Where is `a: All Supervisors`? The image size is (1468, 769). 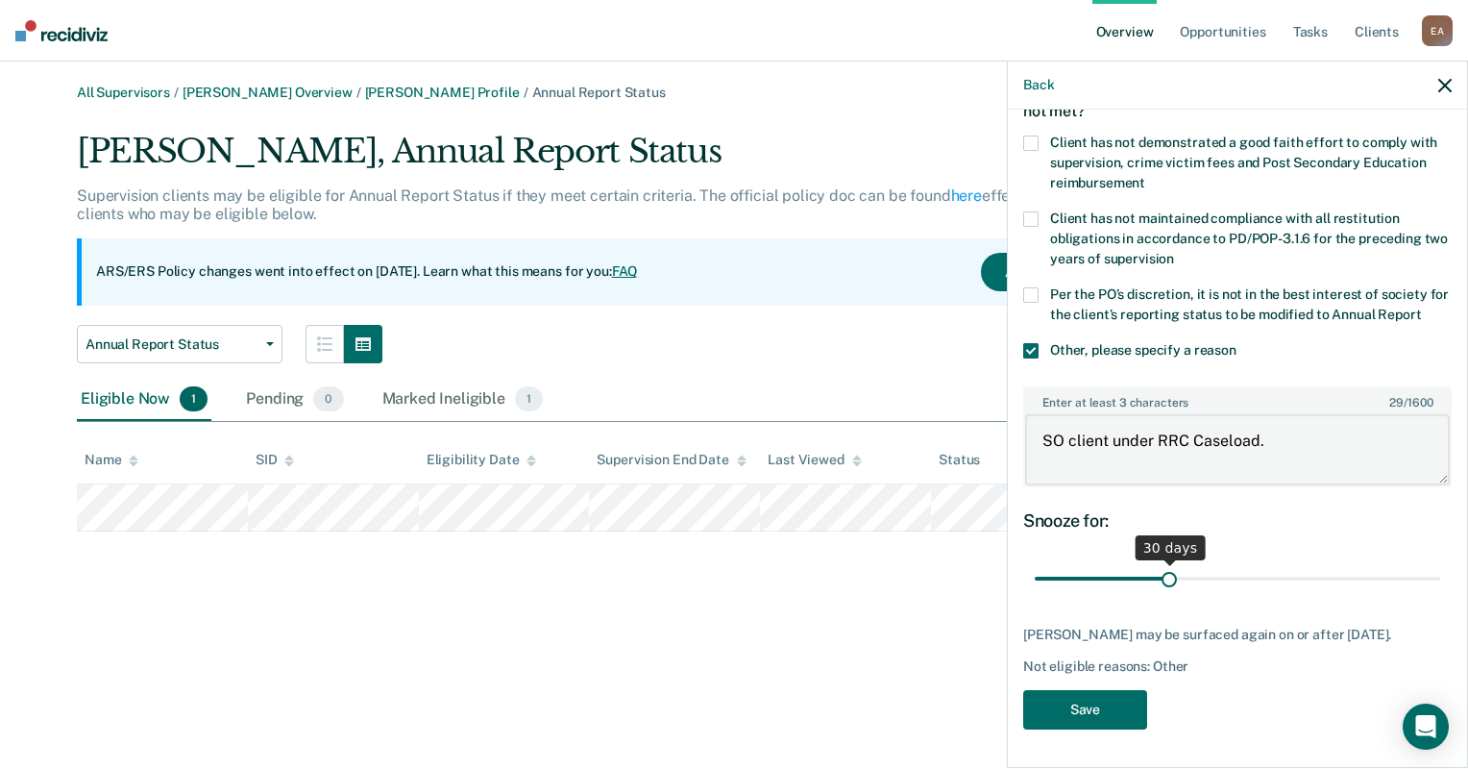 a: All Supervisors is located at coordinates (123, 92).